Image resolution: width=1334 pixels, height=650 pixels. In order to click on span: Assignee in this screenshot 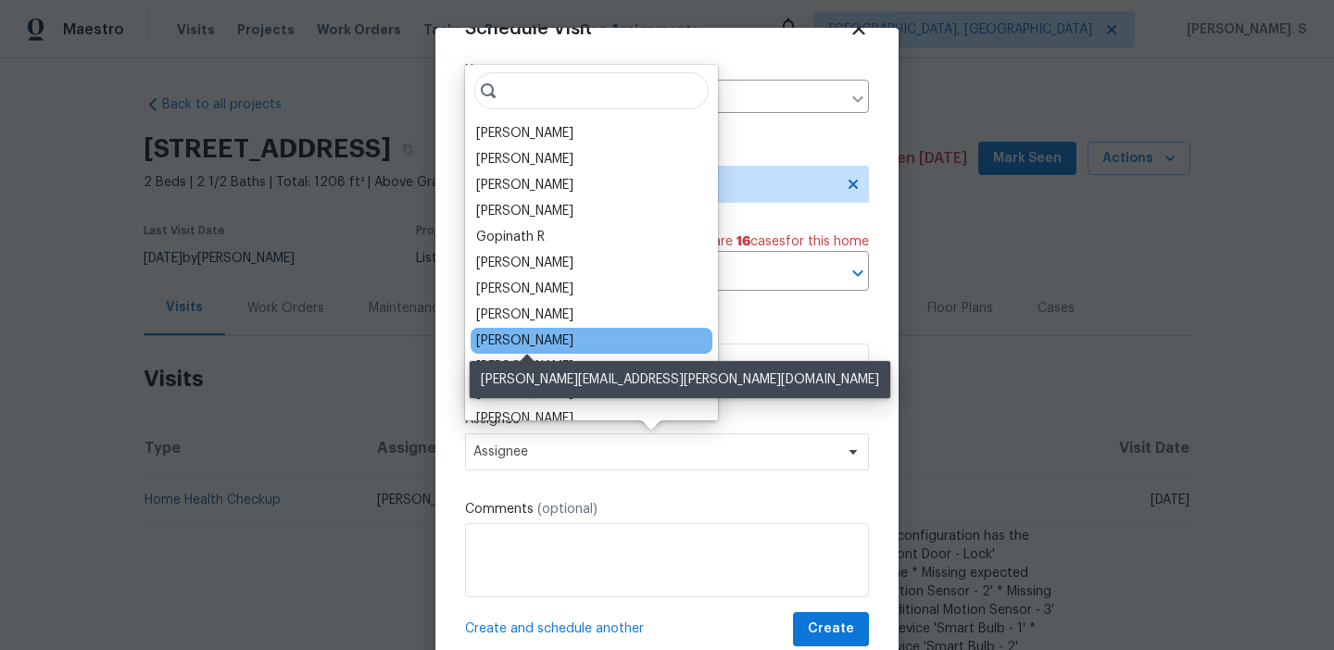, I will do `click(655, 452)`.